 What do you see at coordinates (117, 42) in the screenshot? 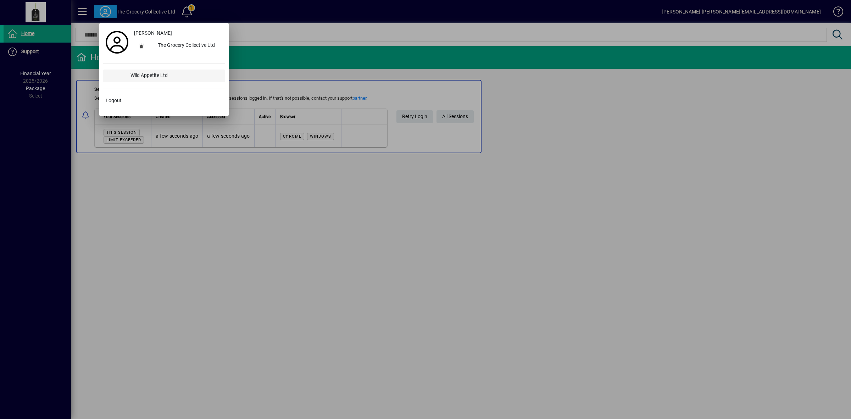
I see `a: Profile` at bounding box center [117, 42].